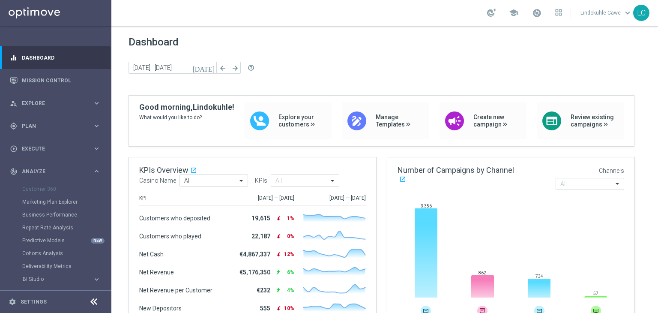 The width and height of the screenshot is (658, 313). Describe the element at coordinates (66, 266) in the screenshot. I see `div: Deliverability Metrics` at that location.